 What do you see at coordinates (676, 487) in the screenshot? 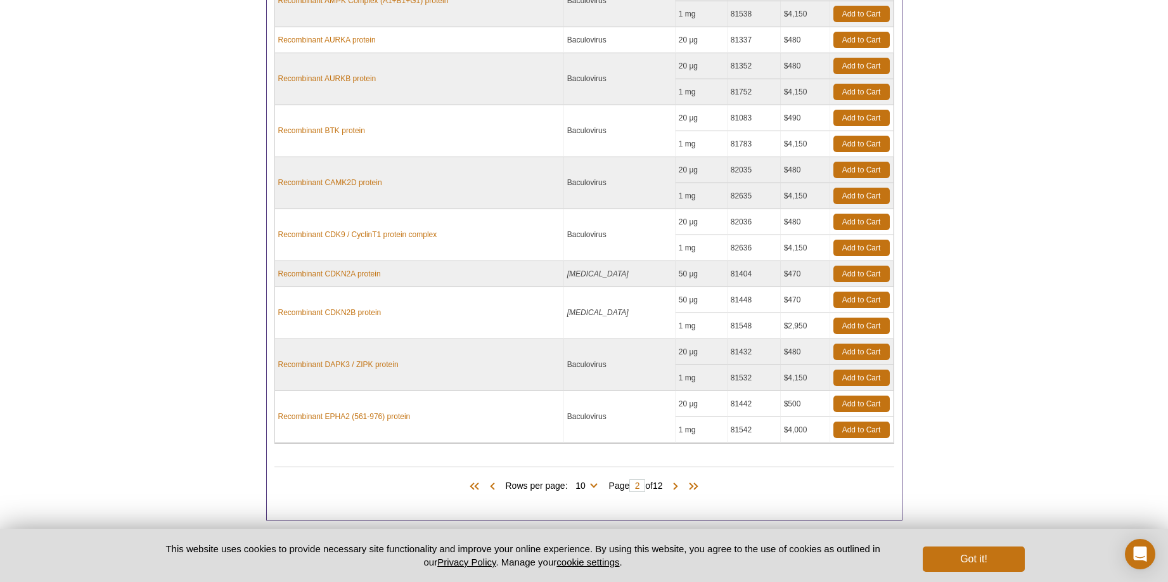
I see `span: Next Page` at bounding box center [676, 487].